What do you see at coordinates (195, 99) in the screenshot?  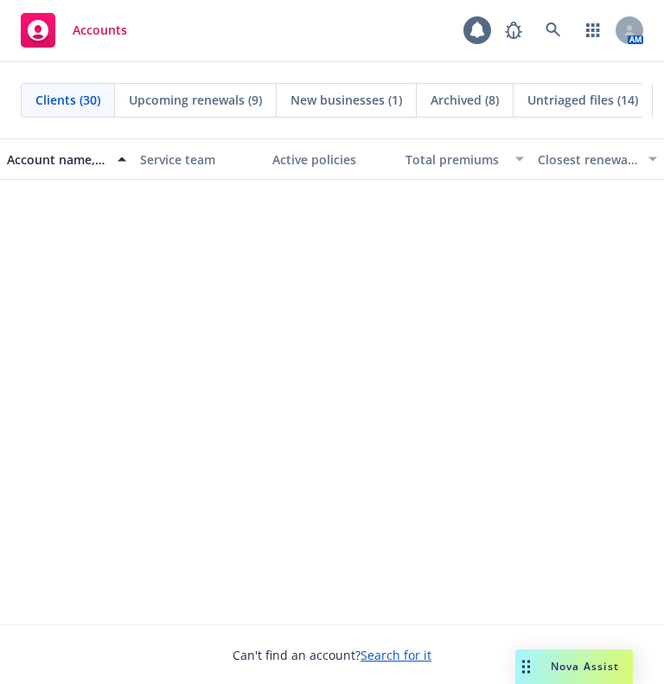 I see `span: Upcoming renewals (9)` at bounding box center [195, 99].